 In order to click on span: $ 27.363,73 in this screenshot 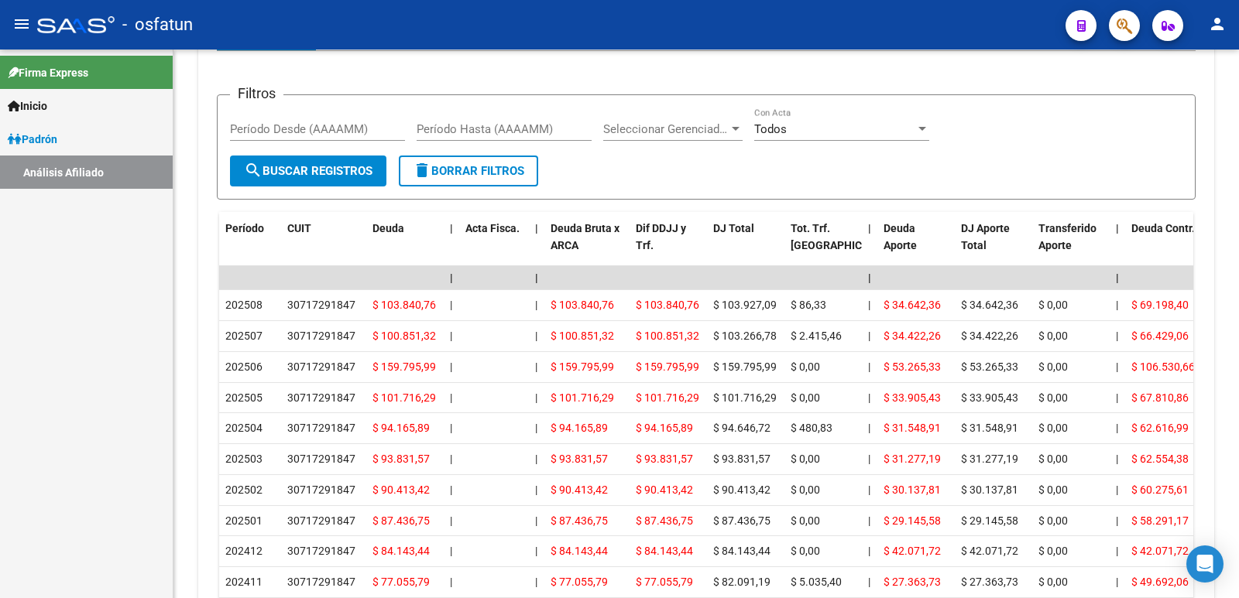, I will do `click(912, 582)`.